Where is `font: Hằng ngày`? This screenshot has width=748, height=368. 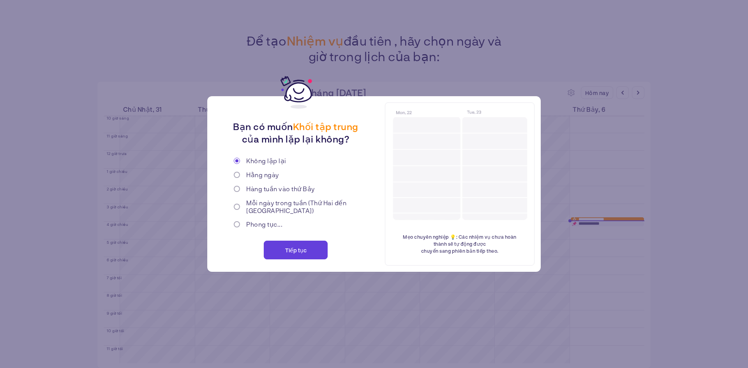 font: Hằng ngày is located at coordinates (263, 174).